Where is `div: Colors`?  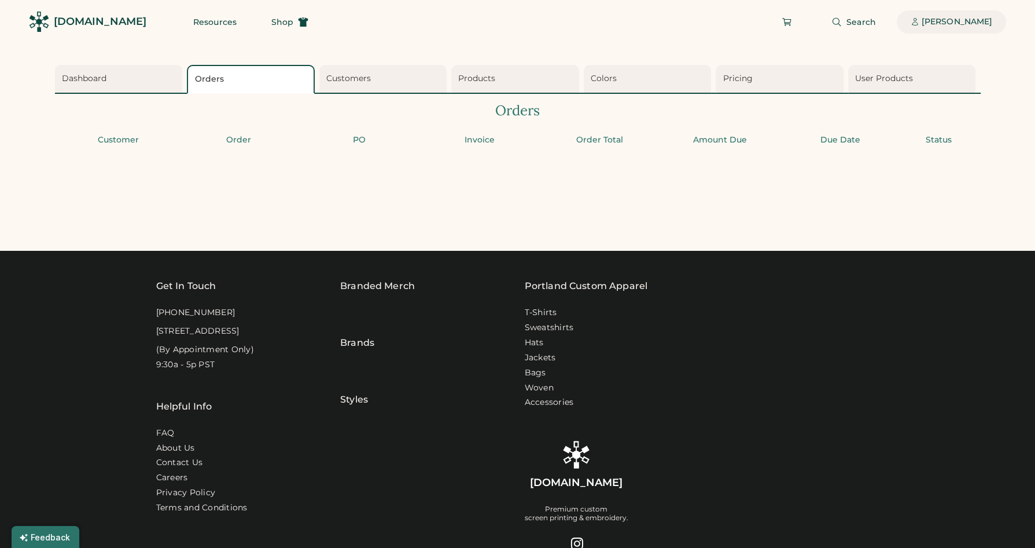
div: Colors is located at coordinates (649, 79).